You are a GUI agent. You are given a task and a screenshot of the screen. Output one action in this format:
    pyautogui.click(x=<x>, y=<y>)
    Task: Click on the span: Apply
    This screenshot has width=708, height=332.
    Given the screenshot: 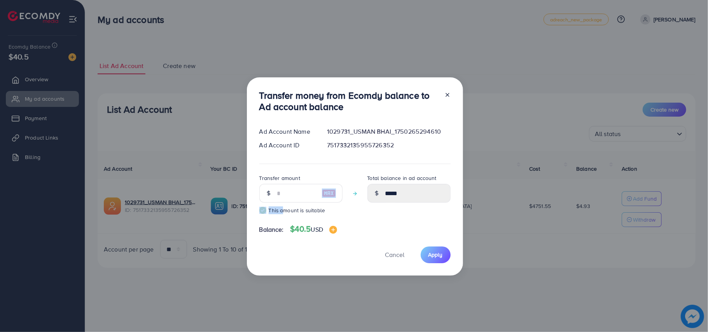 What is the action you would take?
    pyautogui.click(x=435, y=255)
    